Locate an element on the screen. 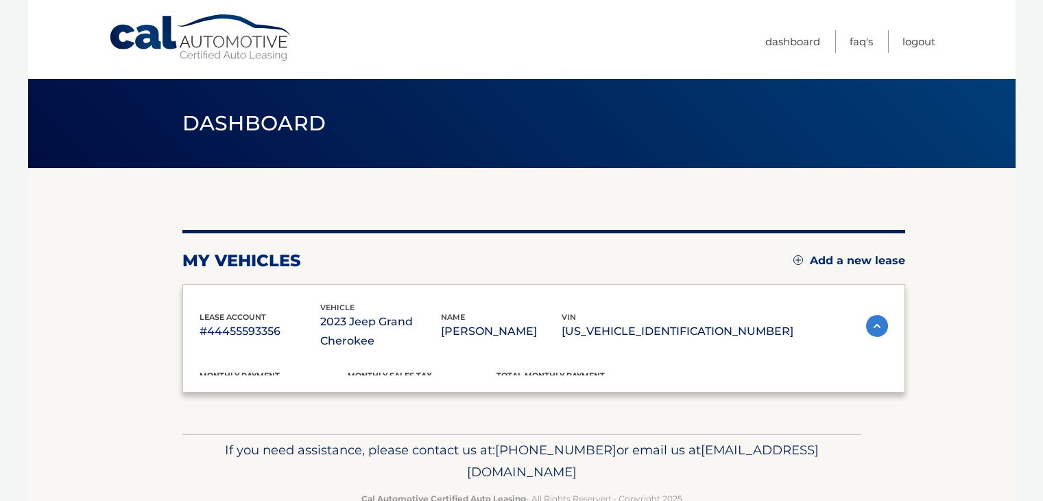 Image resolution: width=1043 pixels, height=501 pixels. a: Add a new lease is located at coordinates (849, 261).